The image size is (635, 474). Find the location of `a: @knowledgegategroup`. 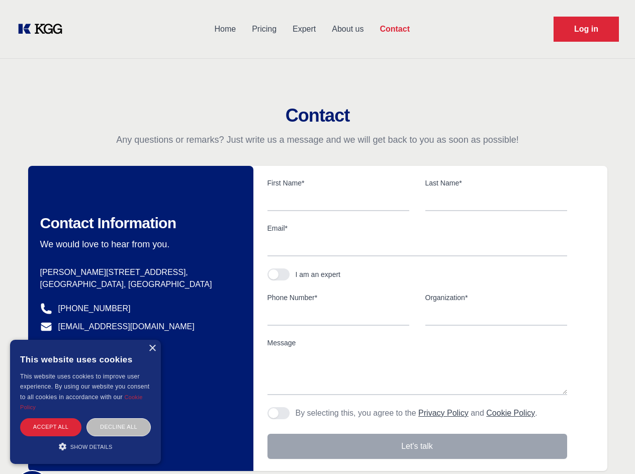

a: @knowledgegategroup is located at coordinates (90, 345).